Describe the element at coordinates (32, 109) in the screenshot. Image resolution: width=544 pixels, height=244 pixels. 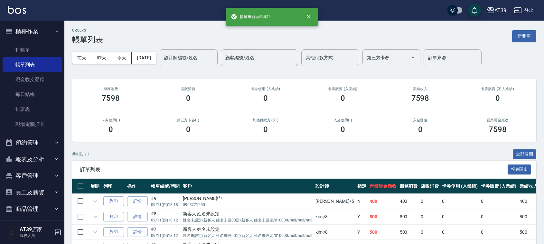
I see `a: 排班表` at that location.